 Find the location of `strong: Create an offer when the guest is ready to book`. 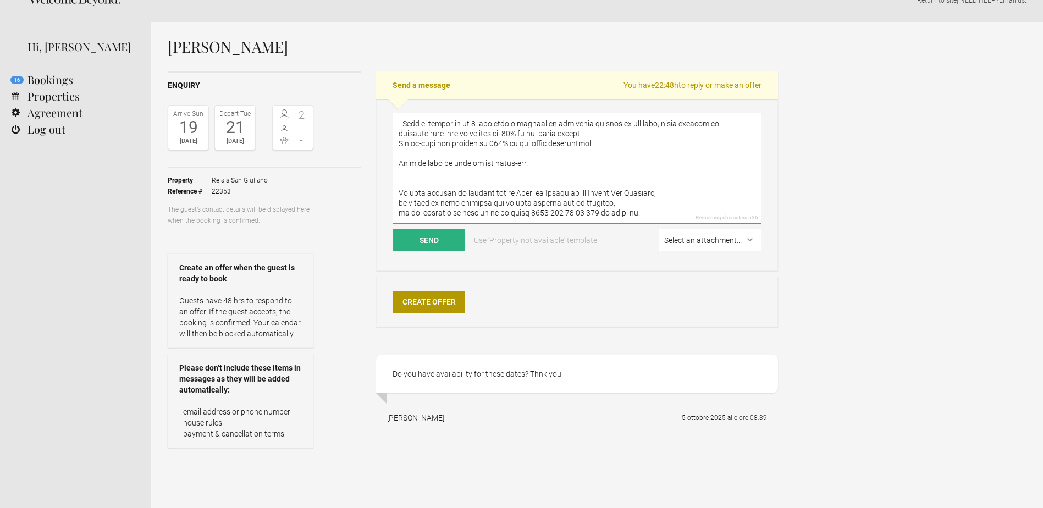

strong: Create an offer when the guest is ready to book is located at coordinates (240, 273).